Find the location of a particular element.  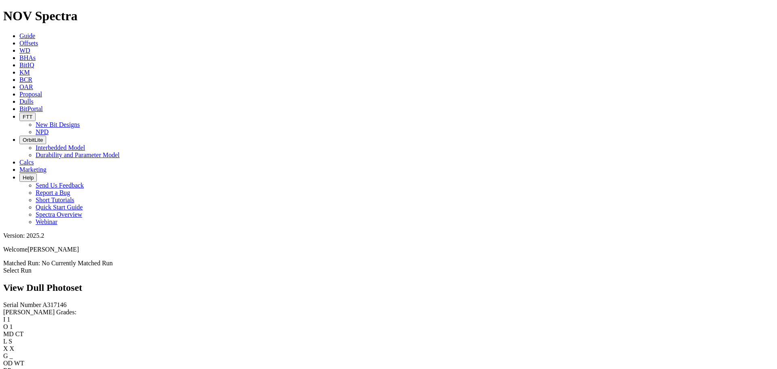

a: Calcs is located at coordinates (27, 162).